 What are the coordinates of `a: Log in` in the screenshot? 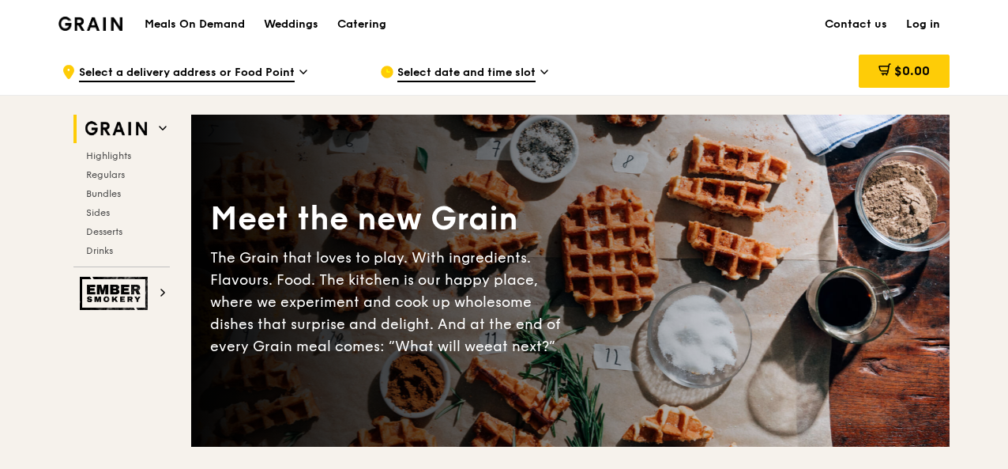 It's located at (923, 24).